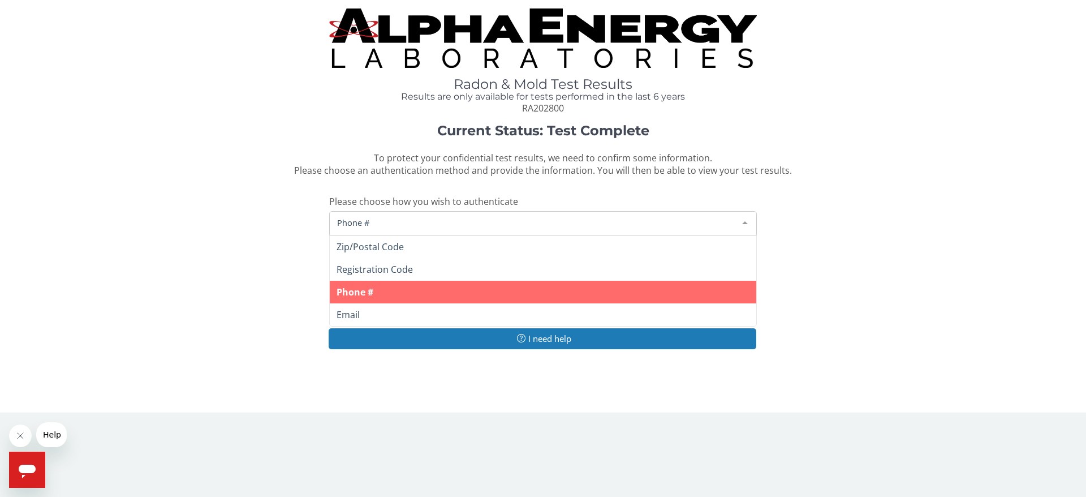  What do you see at coordinates (542, 338) in the screenshot?
I see `button: I need help` at bounding box center [542, 338].